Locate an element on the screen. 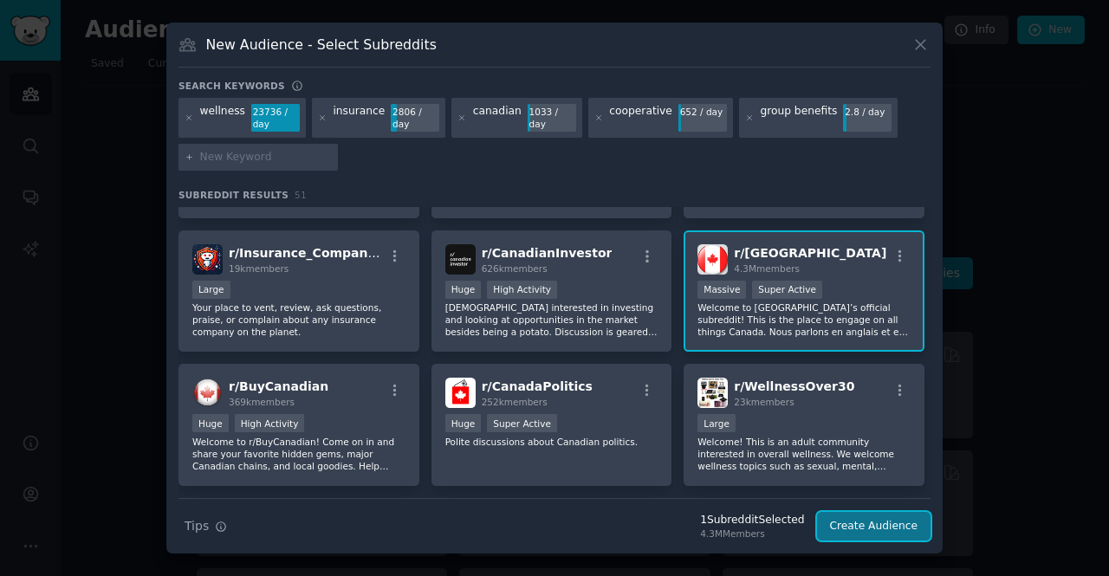 Image resolution: width=1109 pixels, height=576 pixels. h3: Search keywords is located at coordinates (231, 86).